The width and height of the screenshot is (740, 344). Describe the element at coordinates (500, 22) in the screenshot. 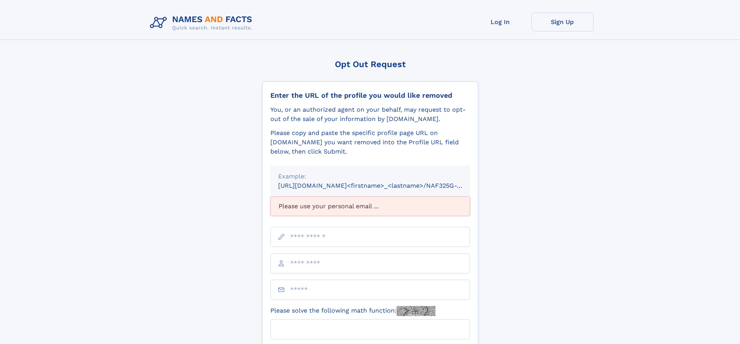

I see `a: Log In` at that location.